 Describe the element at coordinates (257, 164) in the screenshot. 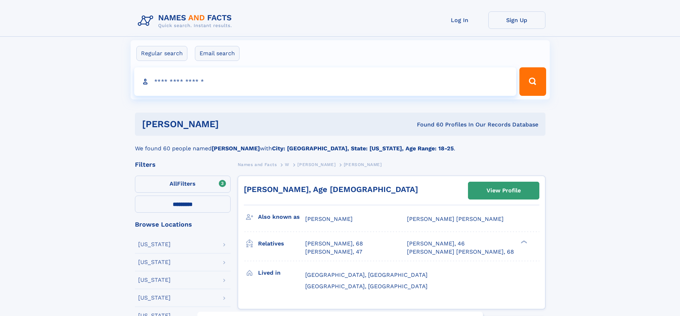

I see `a: Names and Facts` at that location.